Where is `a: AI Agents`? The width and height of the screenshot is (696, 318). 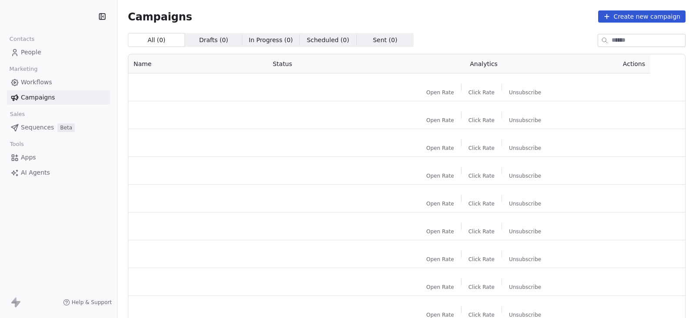 a: AI Agents is located at coordinates (58, 173).